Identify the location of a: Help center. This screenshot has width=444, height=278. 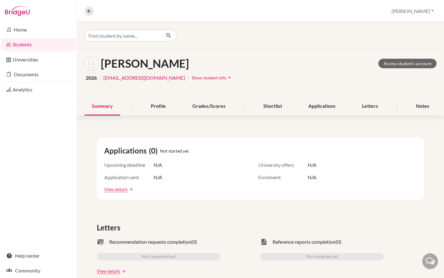
(38, 255).